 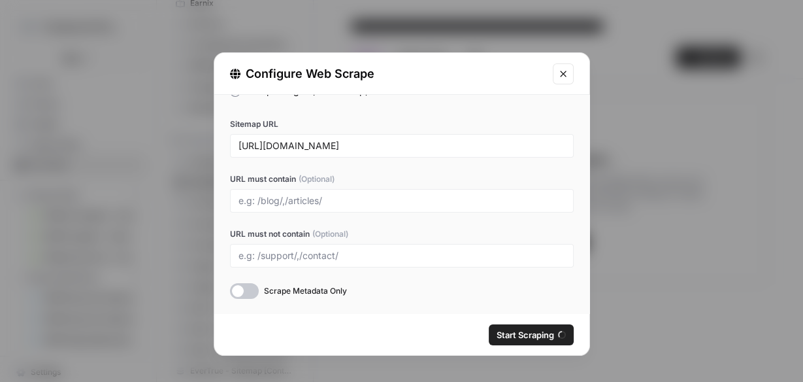 What do you see at coordinates (531, 335) in the screenshot?
I see `button: Start Scraping` at bounding box center [531, 335].